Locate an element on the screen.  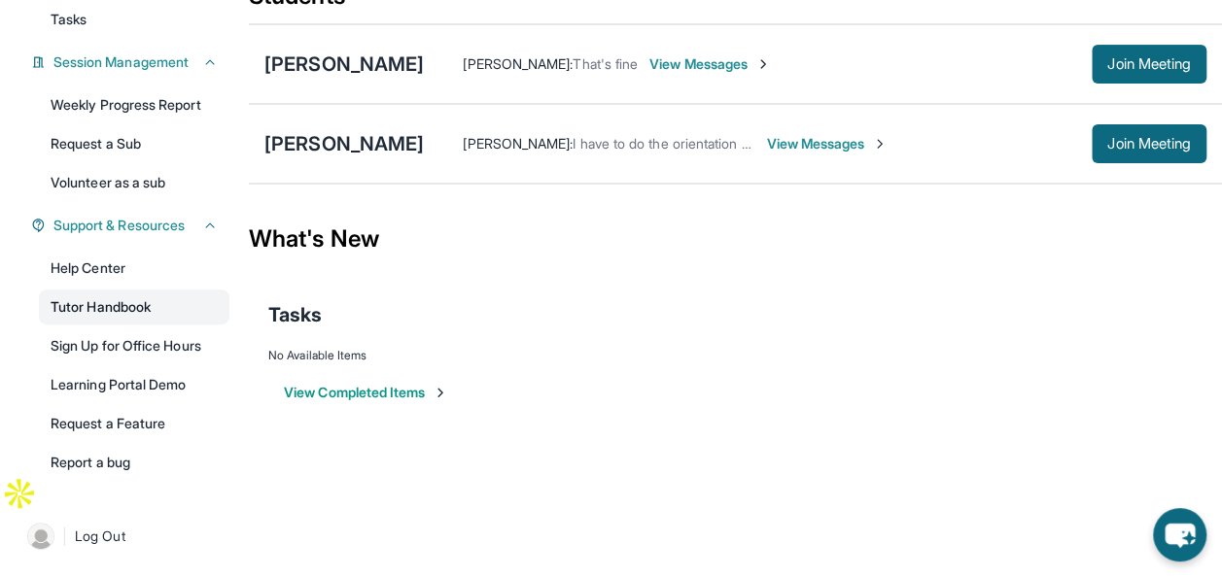
a: Learning Portal Demo is located at coordinates (134, 385).